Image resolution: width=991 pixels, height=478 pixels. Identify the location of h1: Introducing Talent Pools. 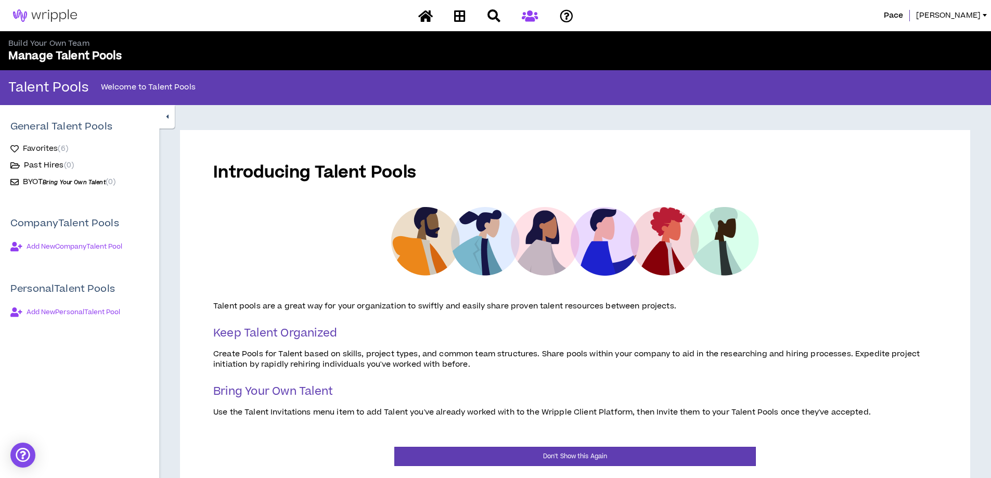
(575, 173).